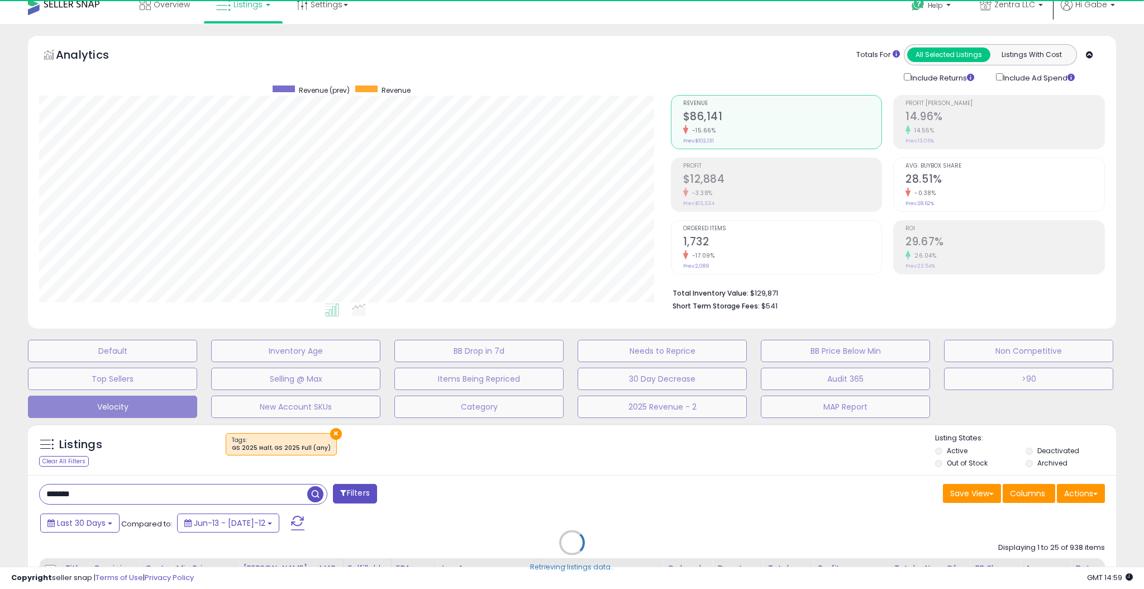  I want to click on button: Selling @ Max, so click(295, 379).